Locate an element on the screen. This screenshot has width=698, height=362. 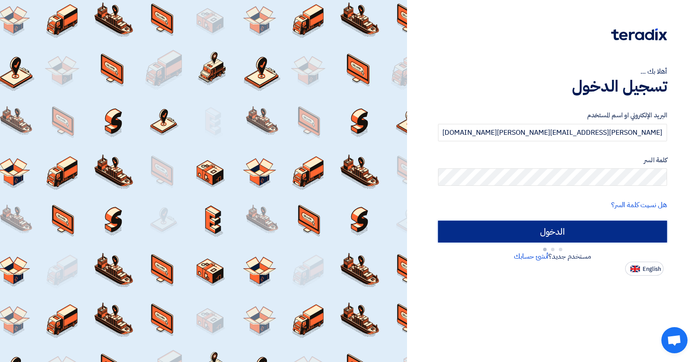
label: كلمة السر is located at coordinates (552, 160).